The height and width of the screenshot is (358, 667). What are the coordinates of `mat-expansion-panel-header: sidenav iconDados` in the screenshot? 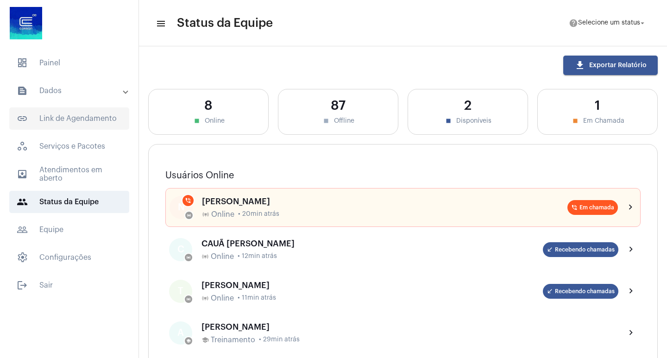 It's located at (72, 91).